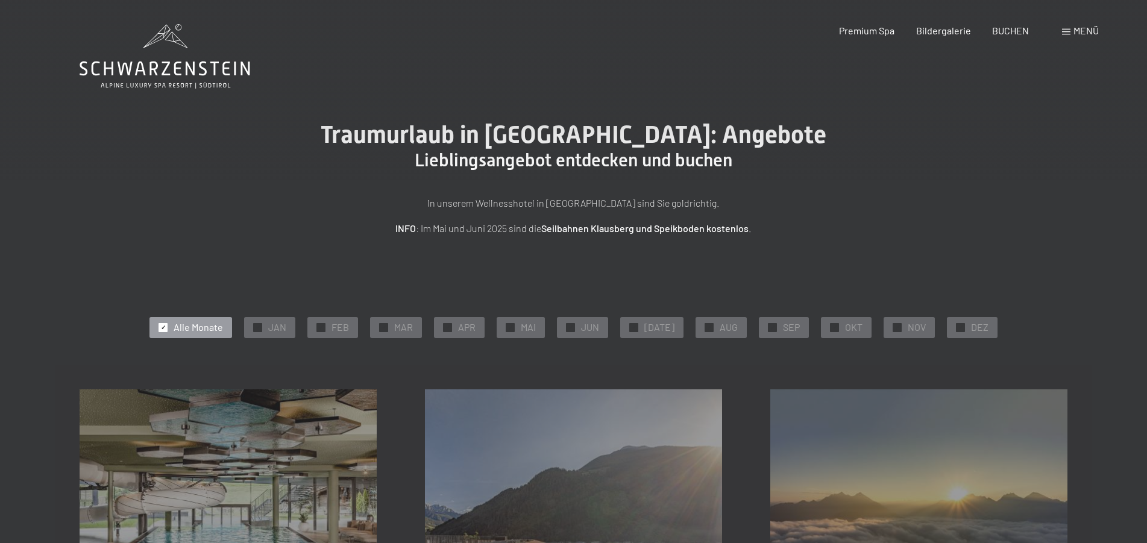 This screenshot has width=1147, height=543. Describe the element at coordinates (403, 327) in the screenshot. I see `span: MAR` at that location.